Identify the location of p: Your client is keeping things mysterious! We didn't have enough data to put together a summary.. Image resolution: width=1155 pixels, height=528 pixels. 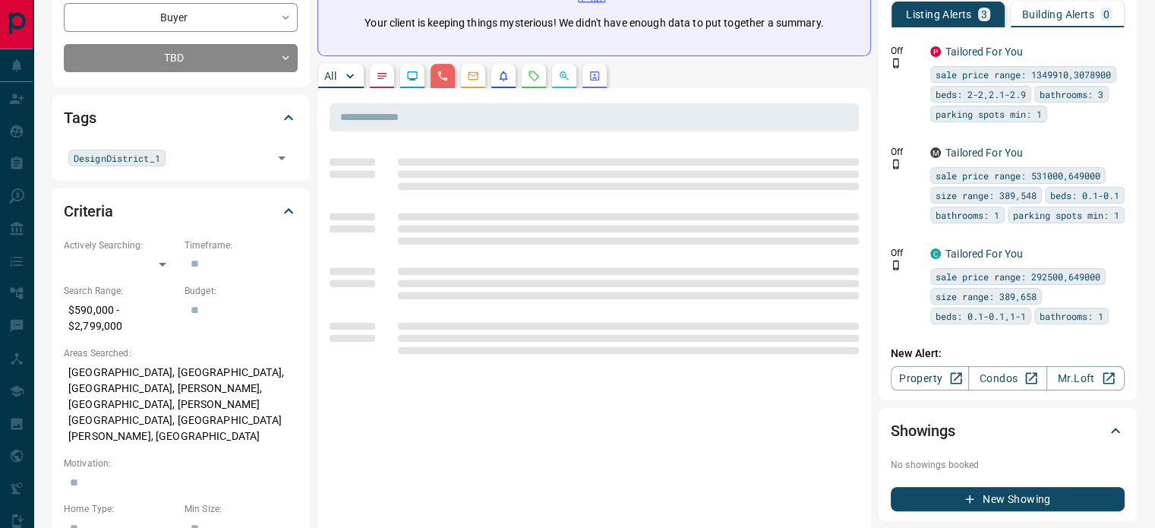
(594, 23).